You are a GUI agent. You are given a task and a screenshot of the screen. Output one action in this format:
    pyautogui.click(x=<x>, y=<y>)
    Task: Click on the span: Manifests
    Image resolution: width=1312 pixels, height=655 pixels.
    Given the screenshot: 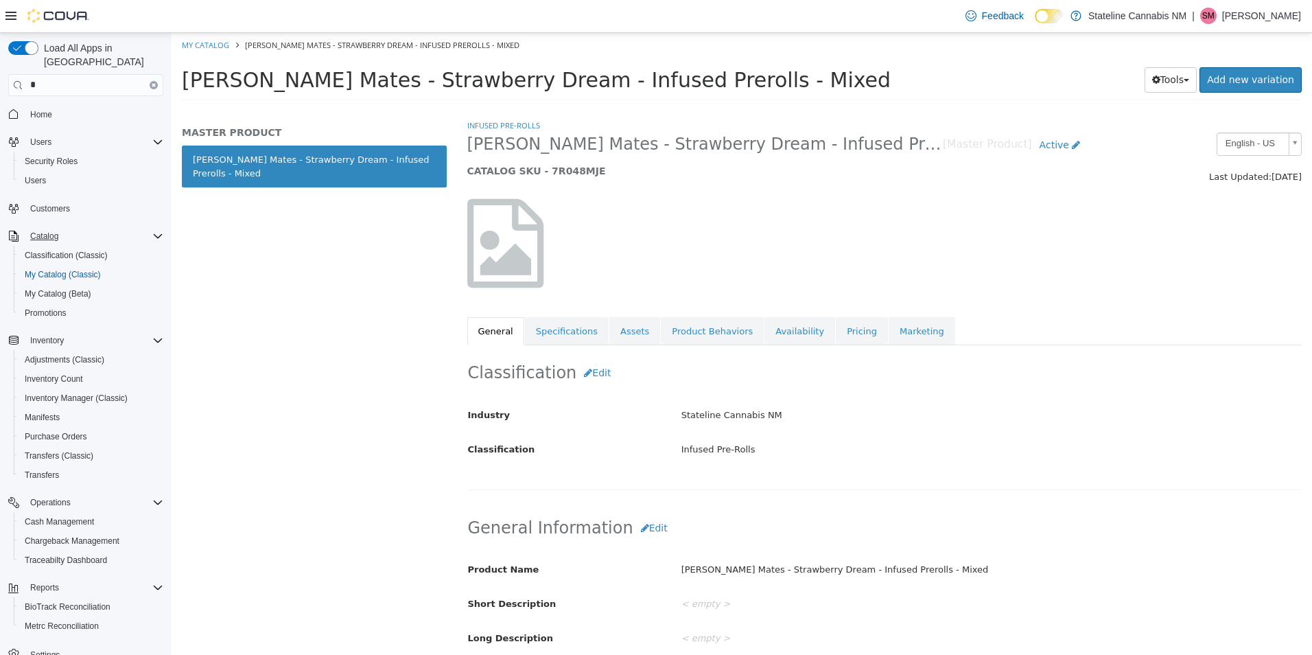 What is the action you would take?
    pyautogui.click(x=42, y=417)
    